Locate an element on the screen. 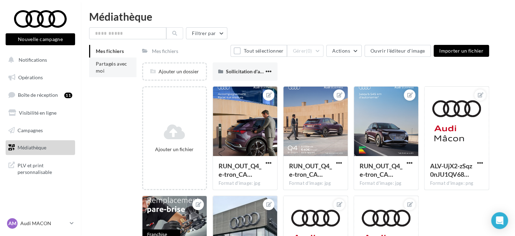 Image resolution: width=515 pixels, height=236 pixels. span: RUN_OUT_Q4_e-tron_CARROUSEL_1080x1350_E3_LOM3_COVOITURER is located at coordinates (381, 170).